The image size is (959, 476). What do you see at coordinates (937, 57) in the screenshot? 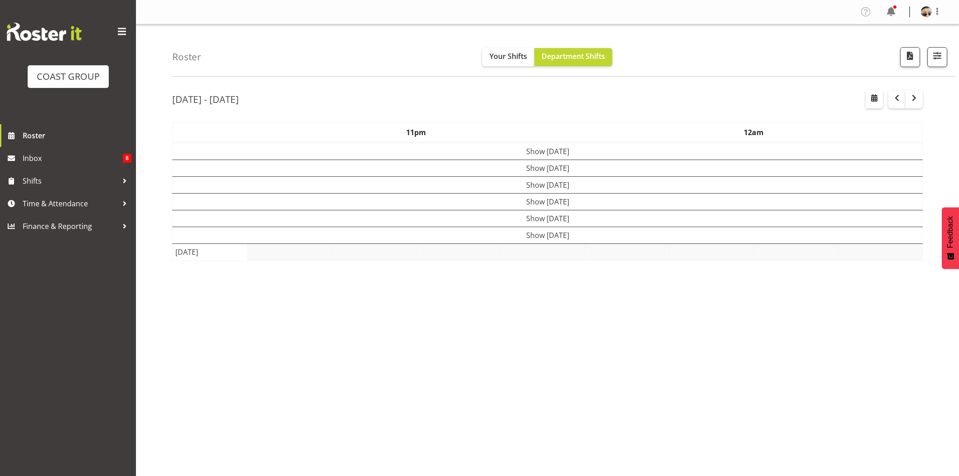
I see `button: Filter Shifts` at bounding box center [937, 57].